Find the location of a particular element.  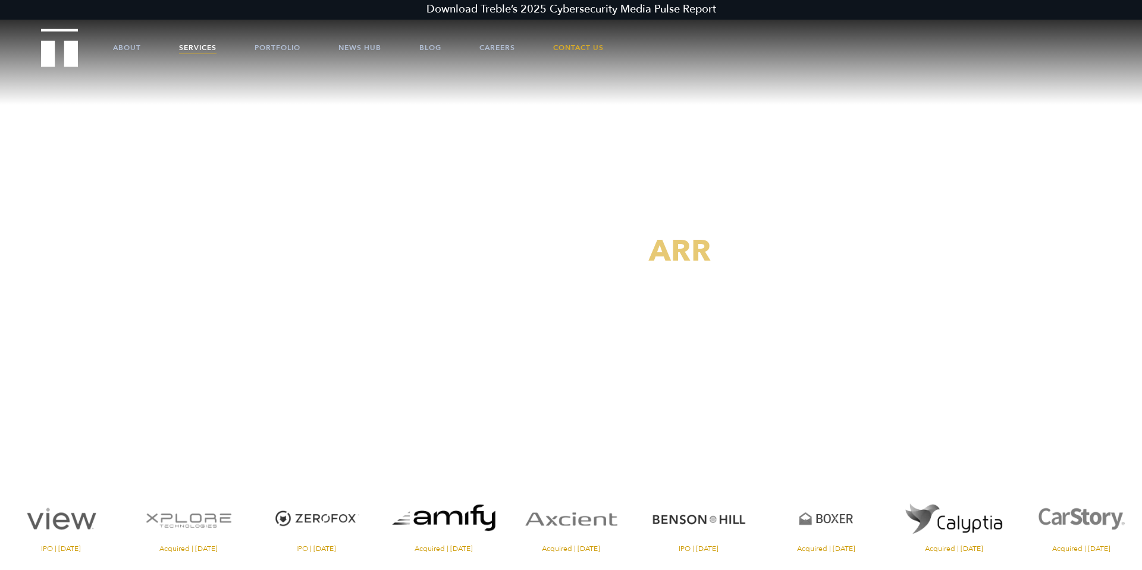

img: Benson Hill logo is located at coordinates (699, 519).